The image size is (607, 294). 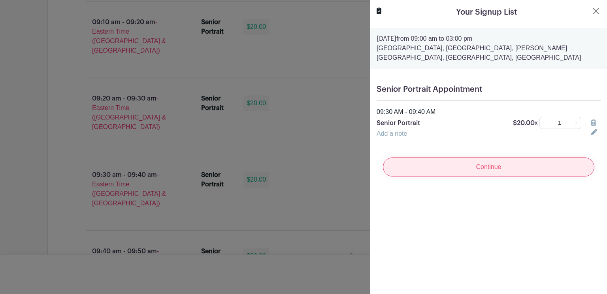 What do you see at coordinates (488, 167) in the screenshot?
I see `input: Continue` at bounding box center [488, 167].